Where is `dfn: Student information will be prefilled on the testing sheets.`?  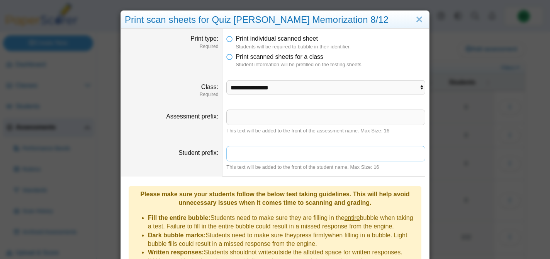
dfn: Student information will be prefilled on the testing sheets. is located at coordinates (330, 65).